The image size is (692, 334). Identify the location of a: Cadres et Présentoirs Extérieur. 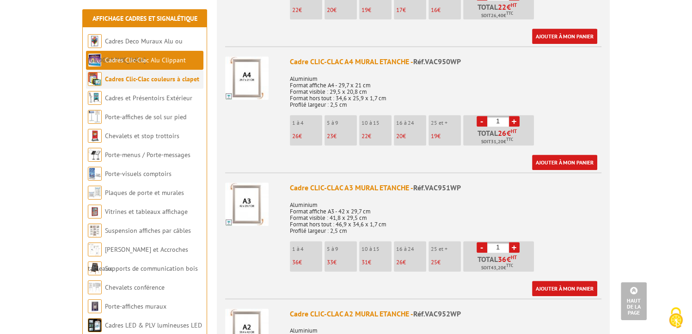
(148, 98).